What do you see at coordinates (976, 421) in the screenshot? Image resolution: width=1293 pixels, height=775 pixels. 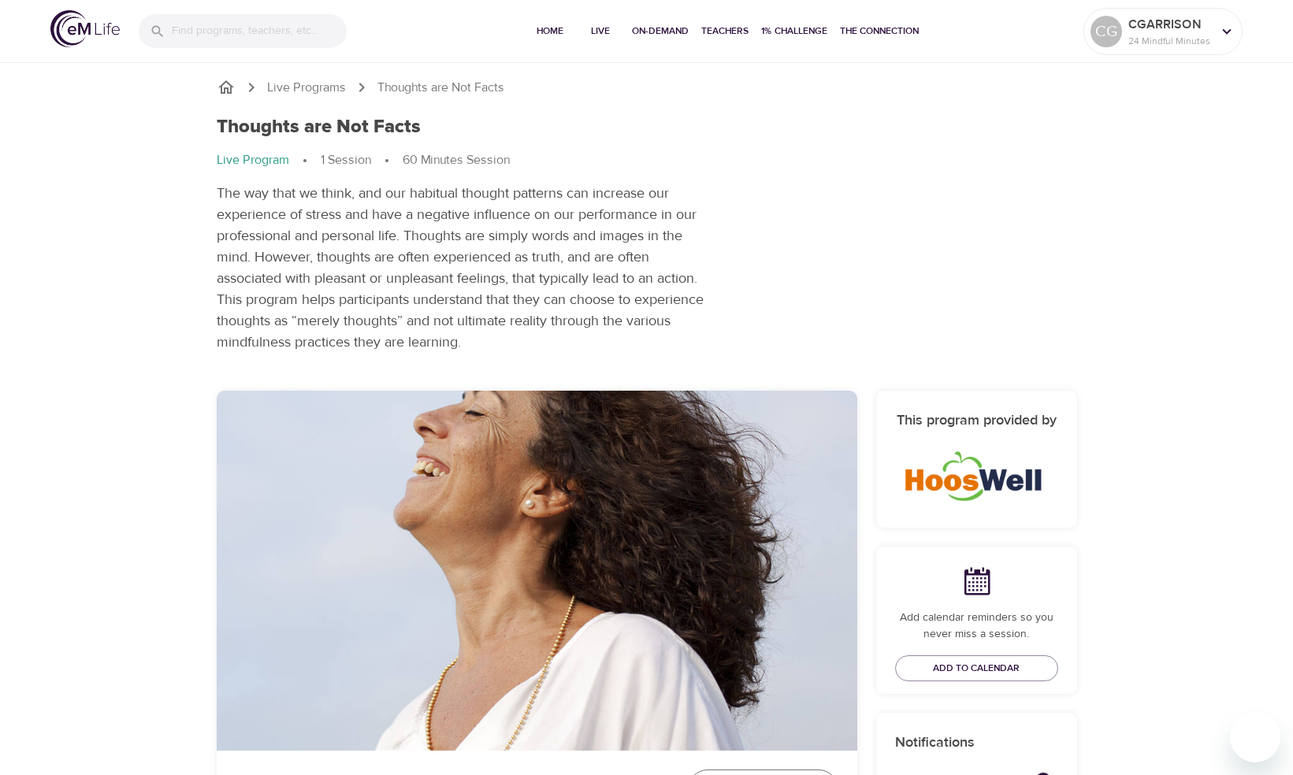 I see `h6: This program provided by` at bounding box center [976, 421].